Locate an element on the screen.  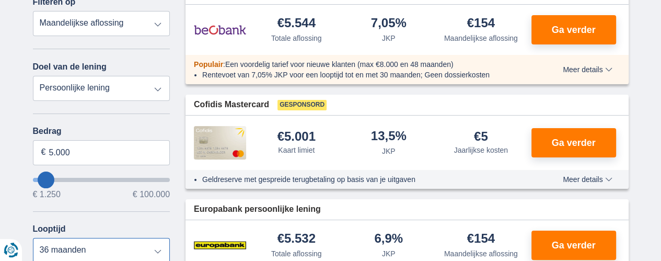
input: wantToBorrow is located at coordinates (101, 180).